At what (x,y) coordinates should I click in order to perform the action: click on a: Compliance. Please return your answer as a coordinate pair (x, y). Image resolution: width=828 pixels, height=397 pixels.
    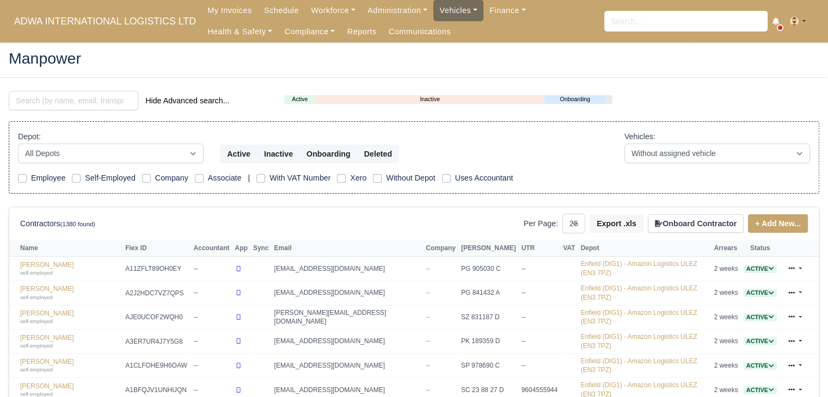
    Looking at the image, I should click on (309, 32).